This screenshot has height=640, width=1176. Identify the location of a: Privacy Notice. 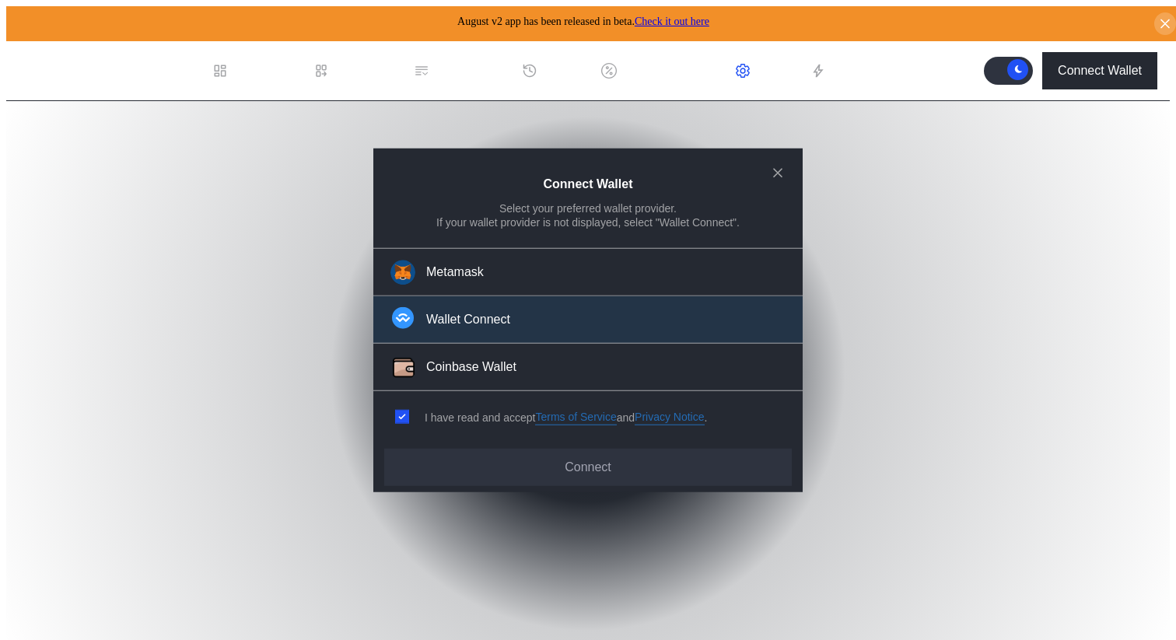
(669, 417).